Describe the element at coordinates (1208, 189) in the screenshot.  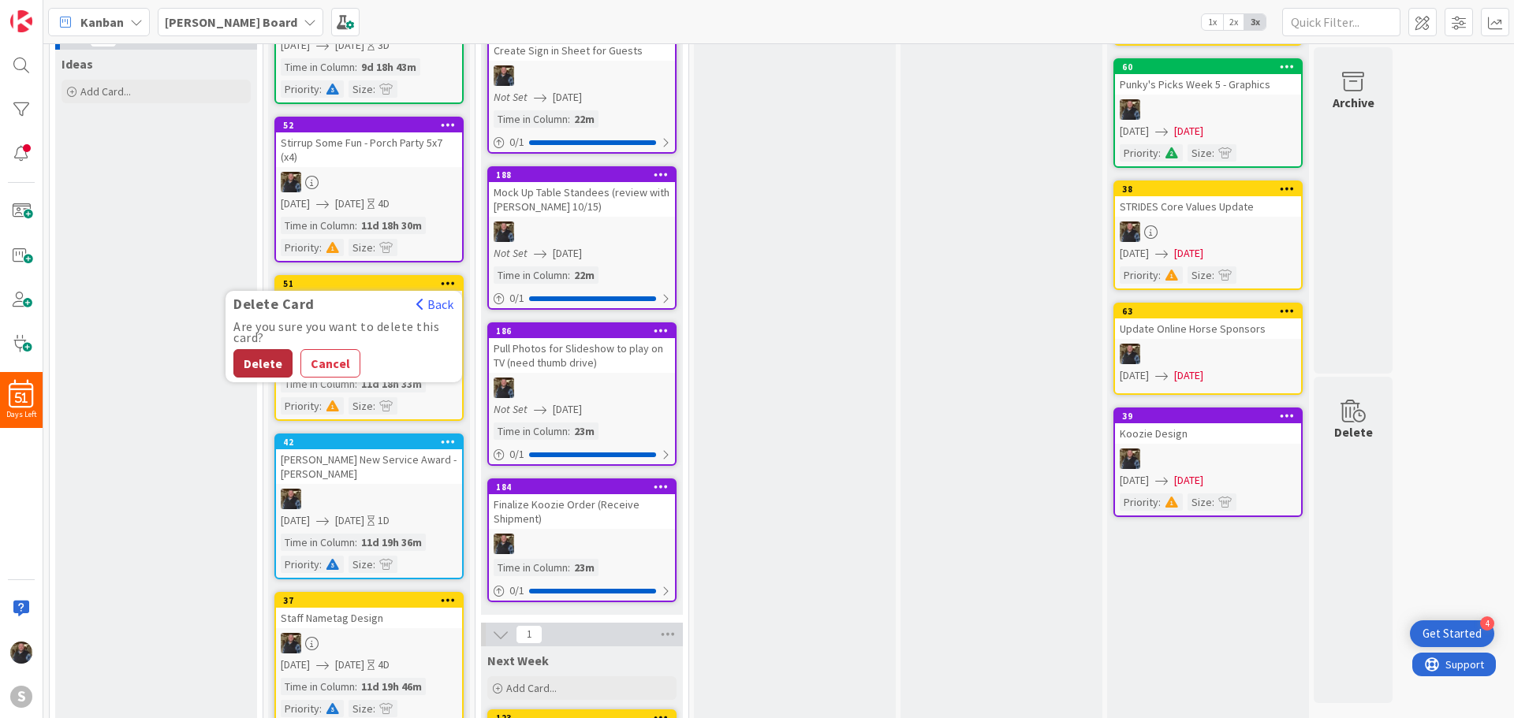
I see `div: 38` at that location.